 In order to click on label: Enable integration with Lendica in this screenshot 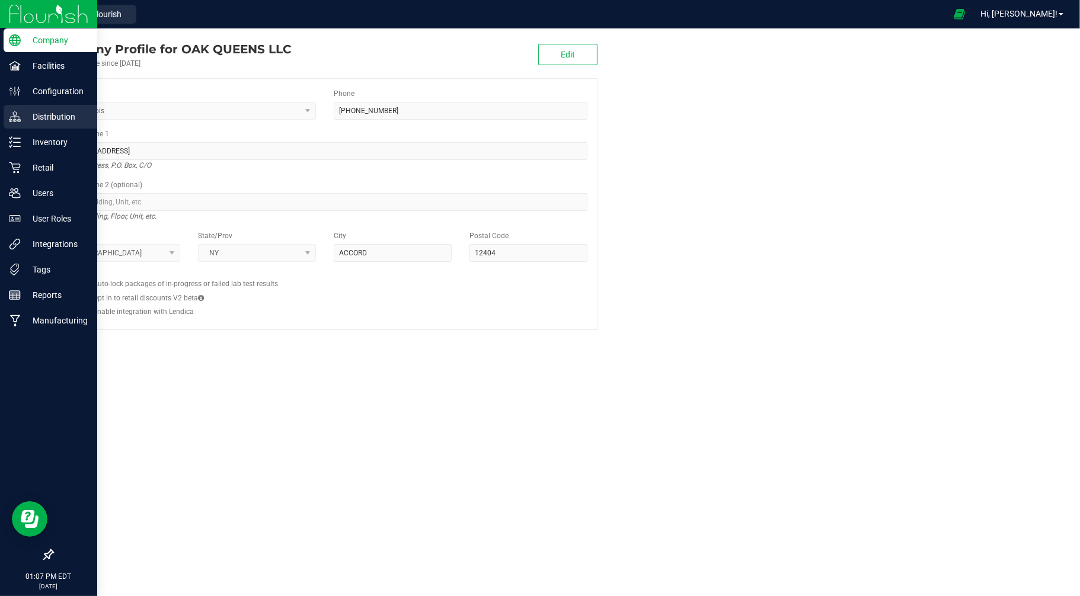, I will do `click(143, 312)`.